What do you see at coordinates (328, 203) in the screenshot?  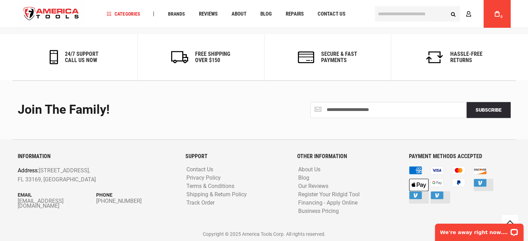 I see `a: Financing - Apply Online` at bounding box center [328, 203].